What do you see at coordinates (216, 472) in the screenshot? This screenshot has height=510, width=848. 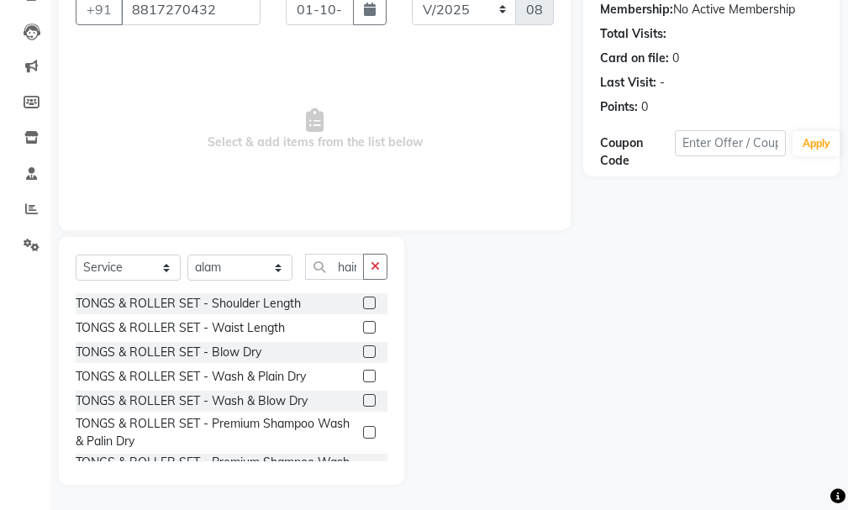 I see `div: TONGS & ROLLER SET - Premium Shampoo Wash & Blow Dry` at bounding box center [216, 472].